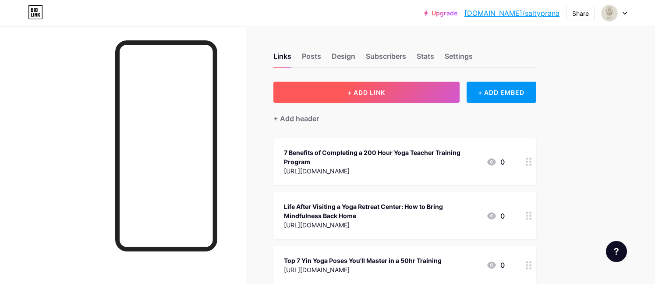 Image resolution: width=655 pixels, height=284 pixels. What do you see at coordinates (363, 260) in the screenshot?
I see `div: Top 7 Yin Yoga Poses You’ll Master in a 50hr Training` at bounding box center [363, 260].